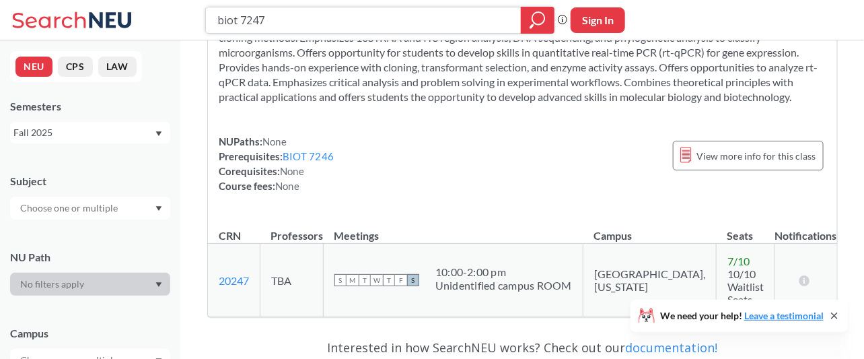  I want to click on div: 10:00 - 2:00 pm, so click(503, 272).